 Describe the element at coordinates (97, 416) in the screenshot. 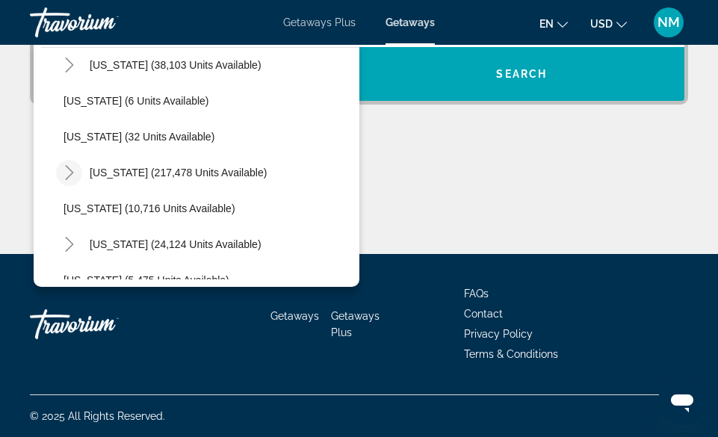

I see `span: © 2025 All Rights Reserved.` at that location.